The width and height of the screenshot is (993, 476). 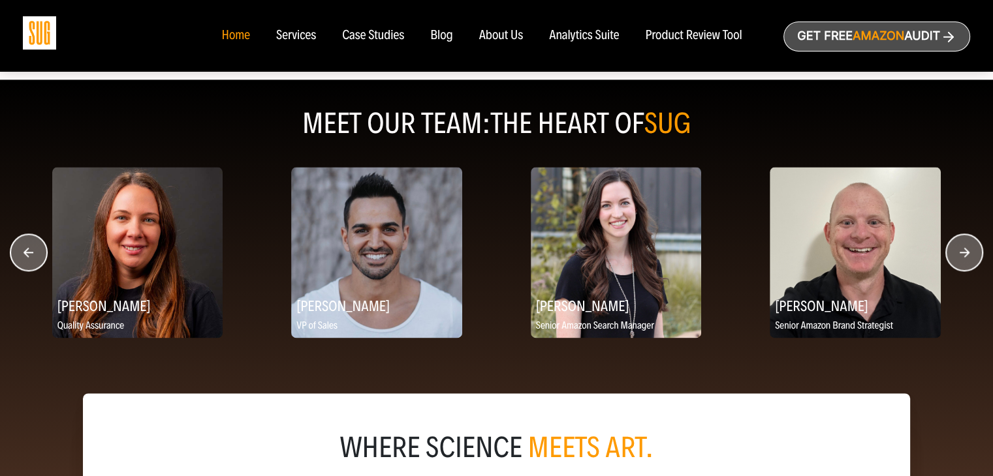 What do you see at coordinates (693, 36) in the screenshot?
I see `div: Product Review Tool` at bounding box center [693, 36].